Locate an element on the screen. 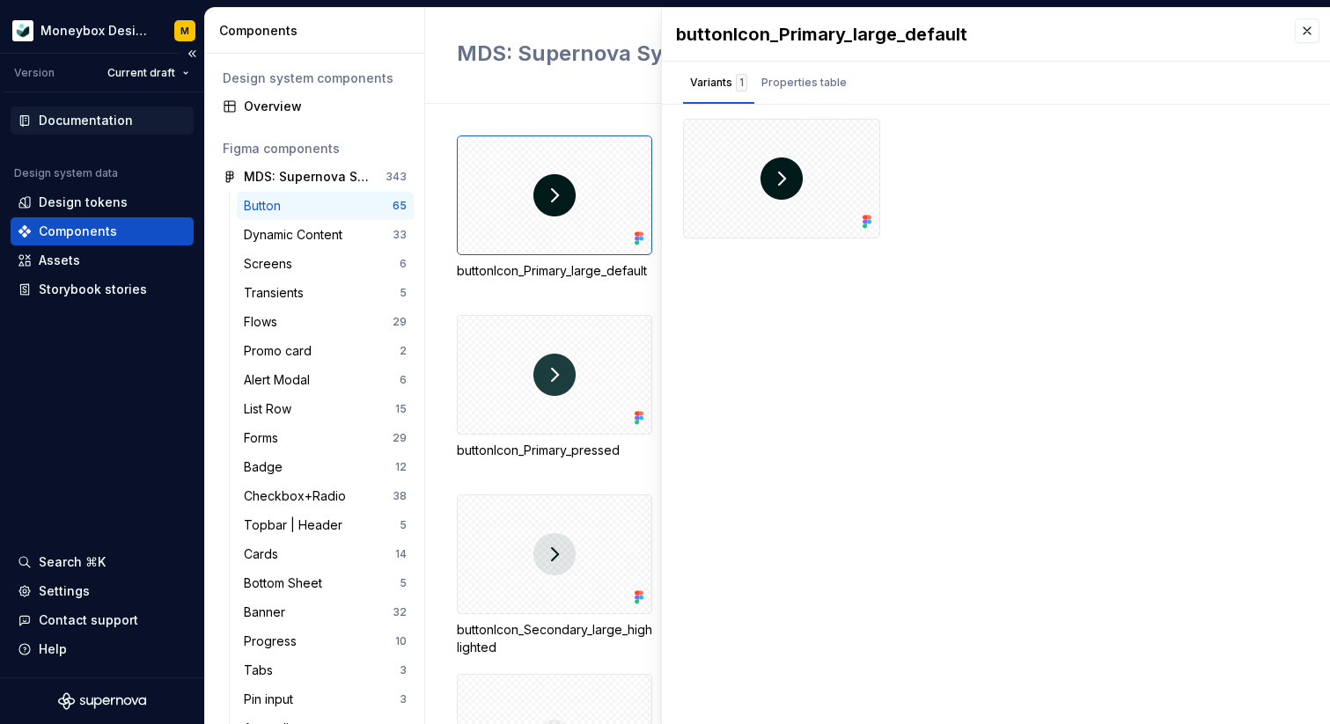  button: Current draft is located at coordinates (148, 73).